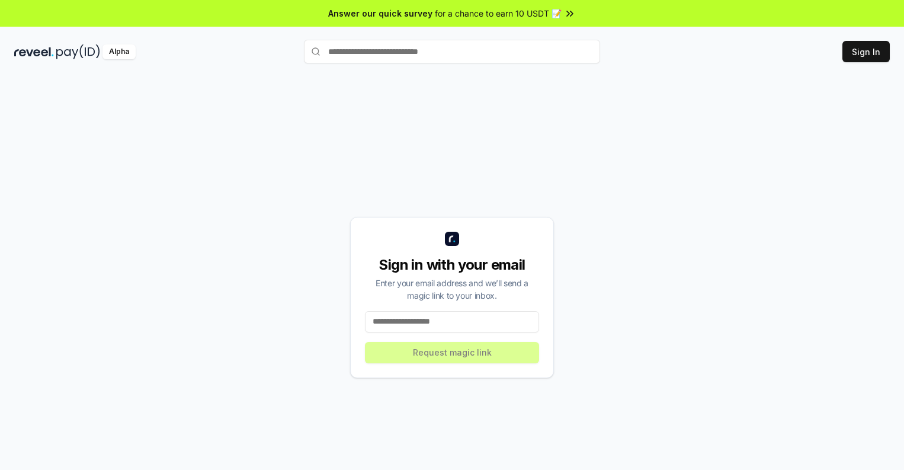 The width and height of the screenshot is (904, 470). I want to click on img: reveel_dark, so click(34, 52).